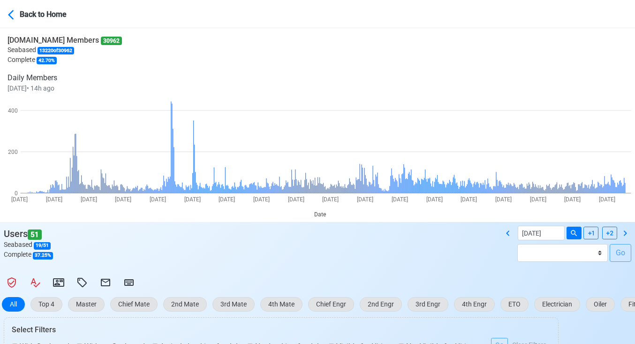  Describe the element at coordinates (558, 304) in the screenshot. I see `button: Electrician` at that location.